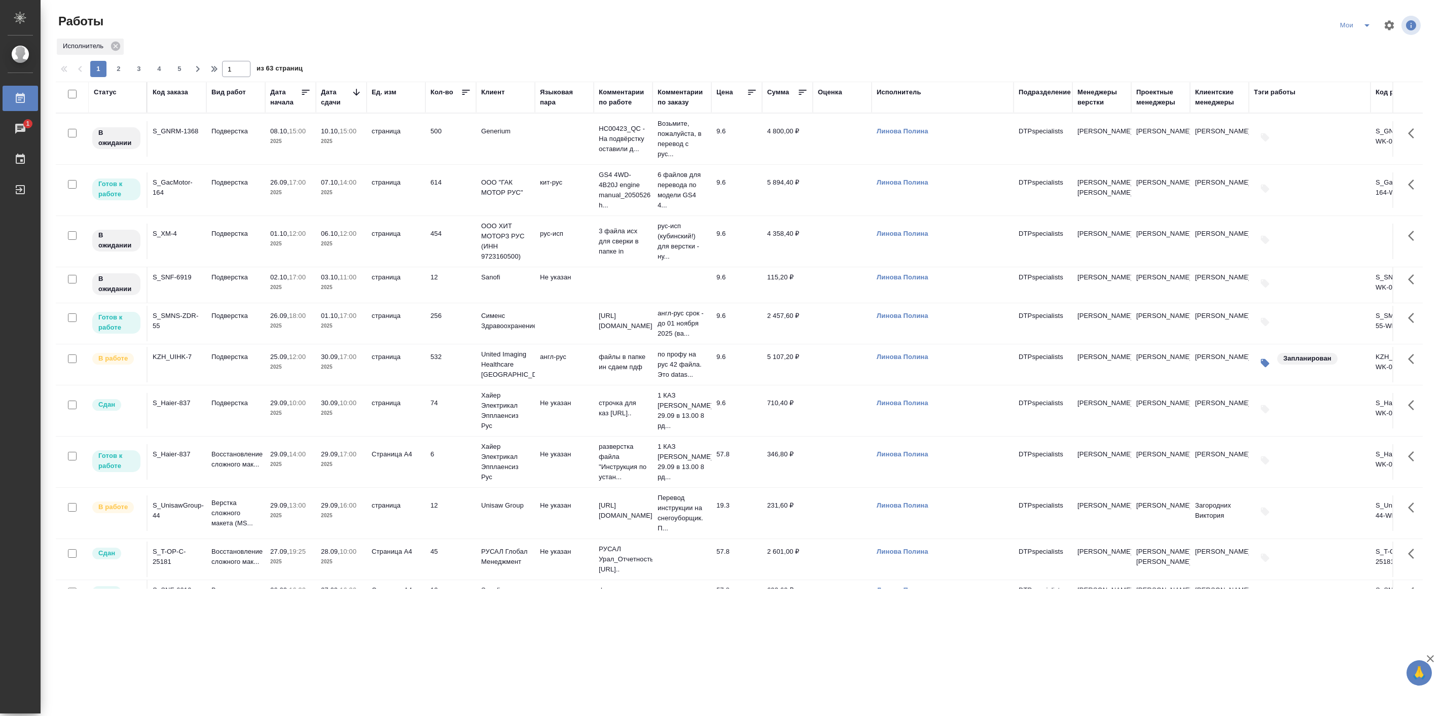  I want to click on div: Менеджеры верстки, so click(1101, 97).